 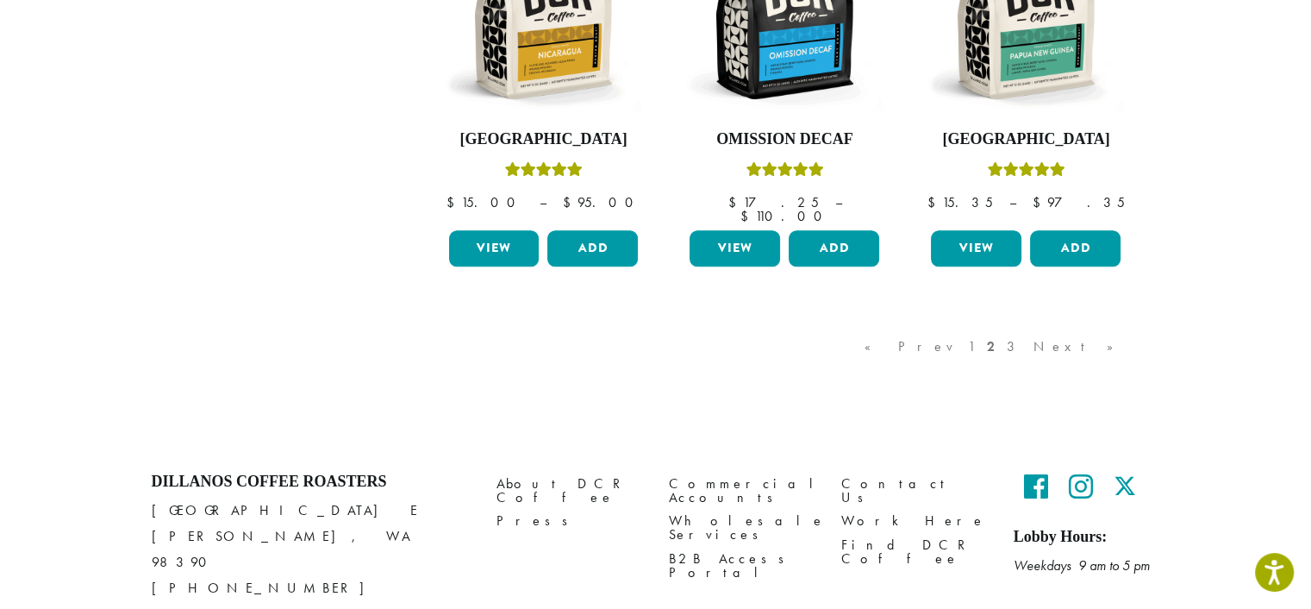 I want to click on a: B2B Access Portal, so click(x=742, y=565).